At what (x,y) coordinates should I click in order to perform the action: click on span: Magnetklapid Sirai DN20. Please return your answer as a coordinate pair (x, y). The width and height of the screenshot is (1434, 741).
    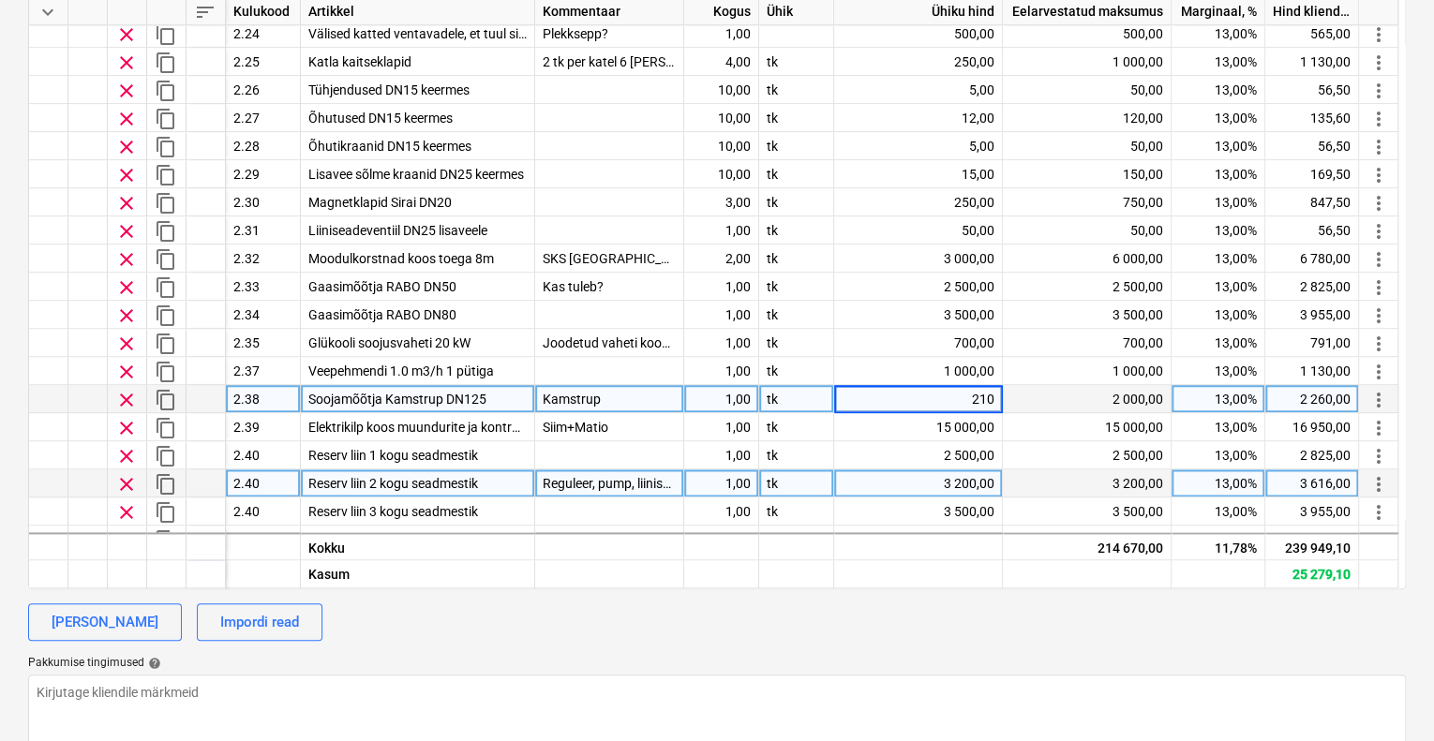
    Looking at the image, I should click on (380, 202).